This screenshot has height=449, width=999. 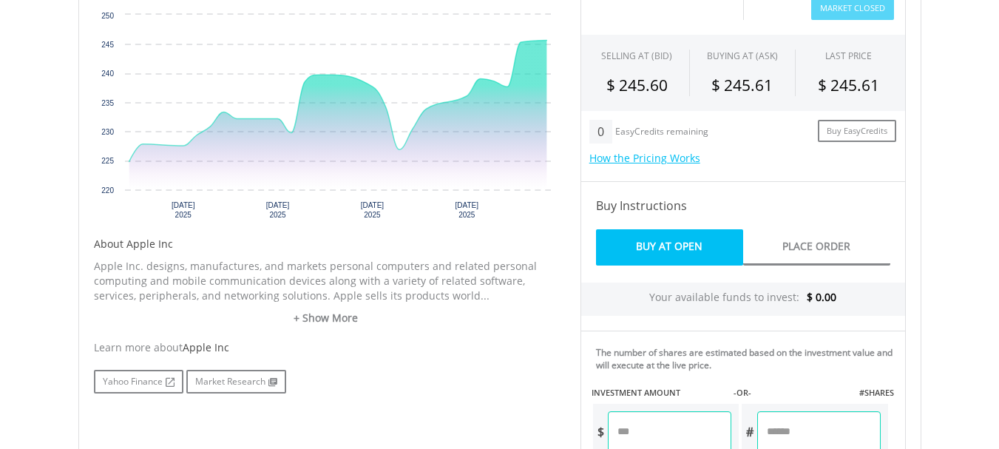 I want to click on div: Learn more about, so click(x=326, y=348).